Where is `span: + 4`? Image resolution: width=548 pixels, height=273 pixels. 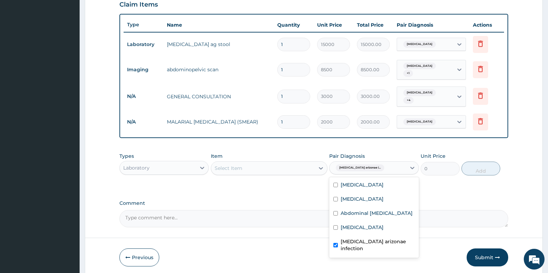 span: + 4 is located at coordinates (409, 100).